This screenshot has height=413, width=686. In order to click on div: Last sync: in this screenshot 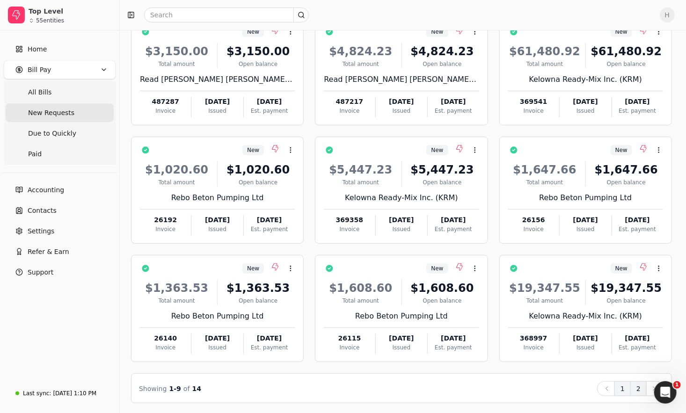, I will do `click(37, 393)`.